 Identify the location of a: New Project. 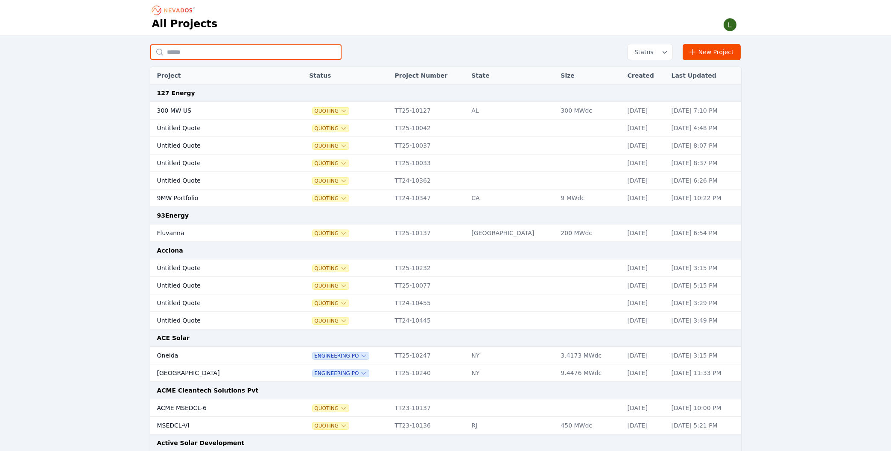
(712, 52).